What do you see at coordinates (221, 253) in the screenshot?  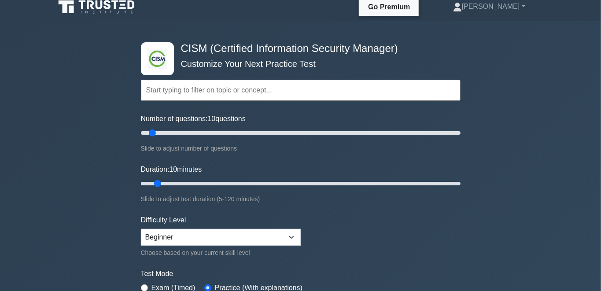 I see `div: Choose based on your current skill level` at bounding box center [221, 253].